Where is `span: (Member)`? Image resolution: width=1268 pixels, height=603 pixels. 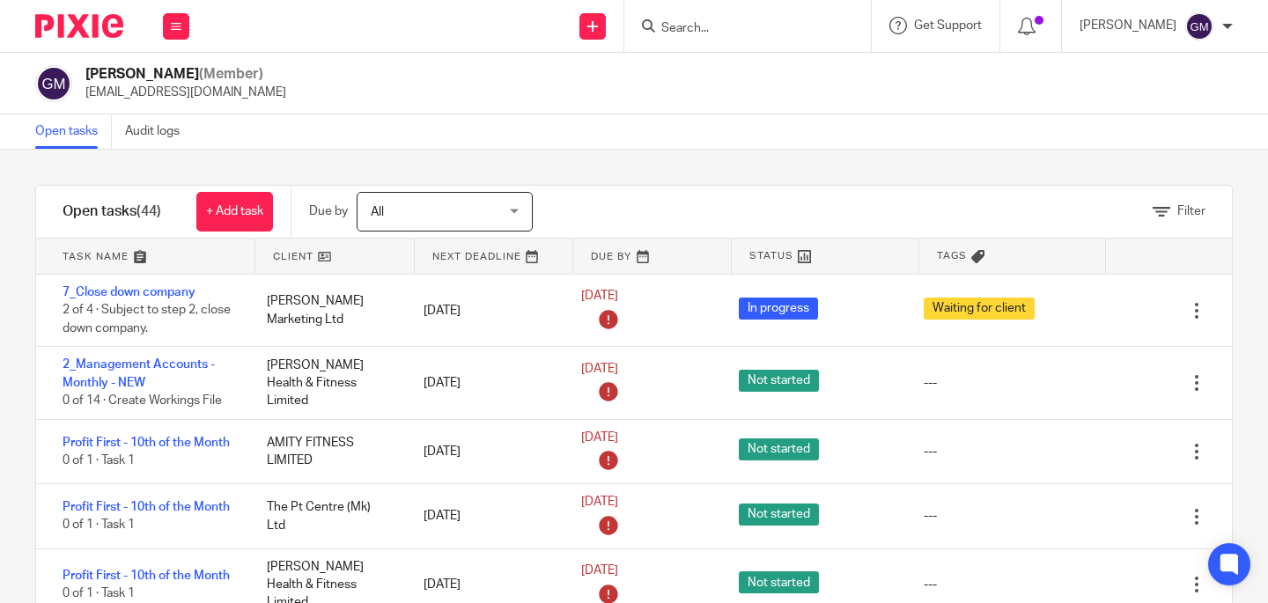 span: (Member) is located at coordinates (231, 74).